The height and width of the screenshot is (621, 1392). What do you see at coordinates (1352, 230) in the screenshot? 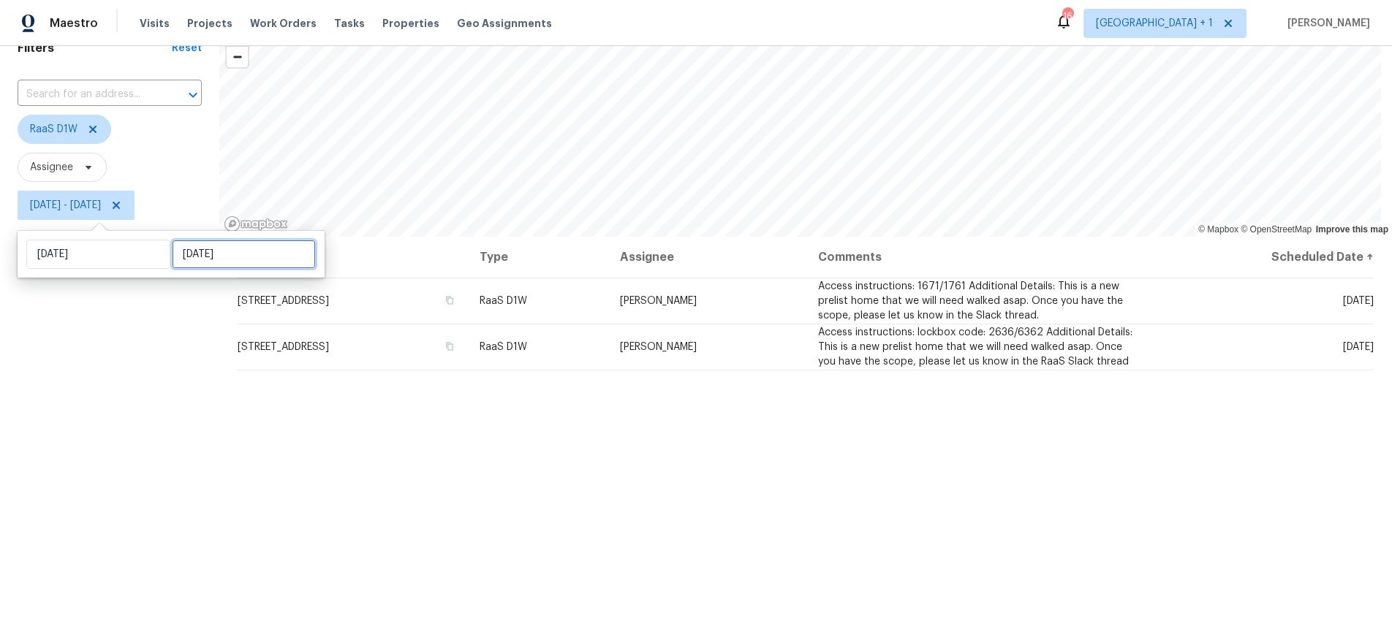
I see `a: Improve this map` at bounding box center [1352, 230].